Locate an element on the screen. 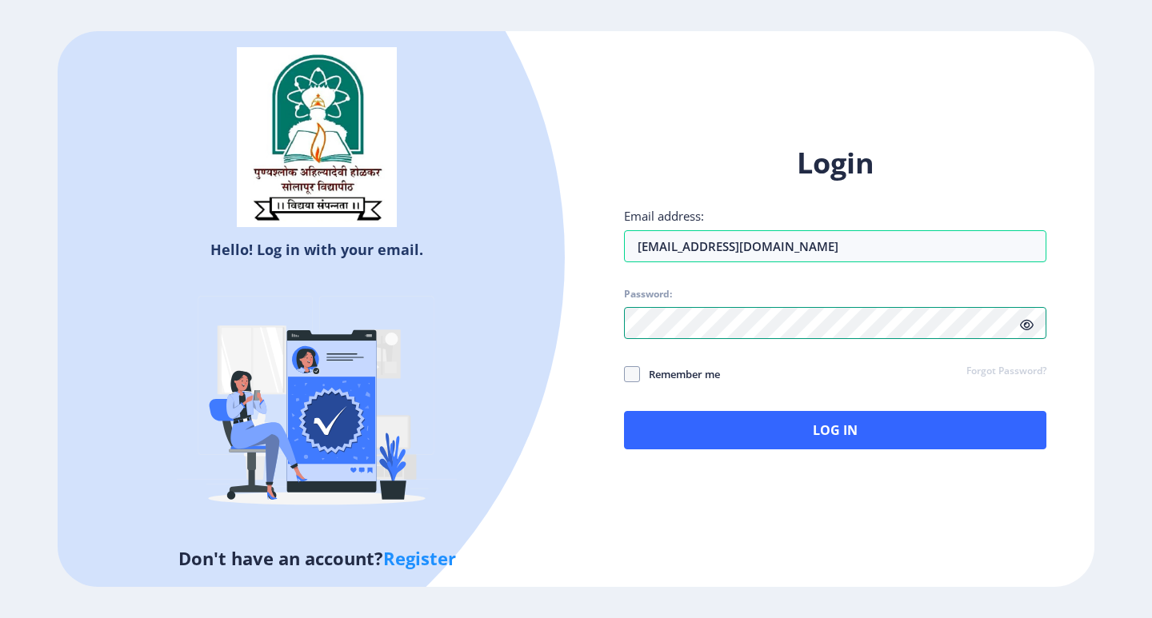 This screenshot has height=618, width=1152. a: Register is located at coordinates (419, 558).